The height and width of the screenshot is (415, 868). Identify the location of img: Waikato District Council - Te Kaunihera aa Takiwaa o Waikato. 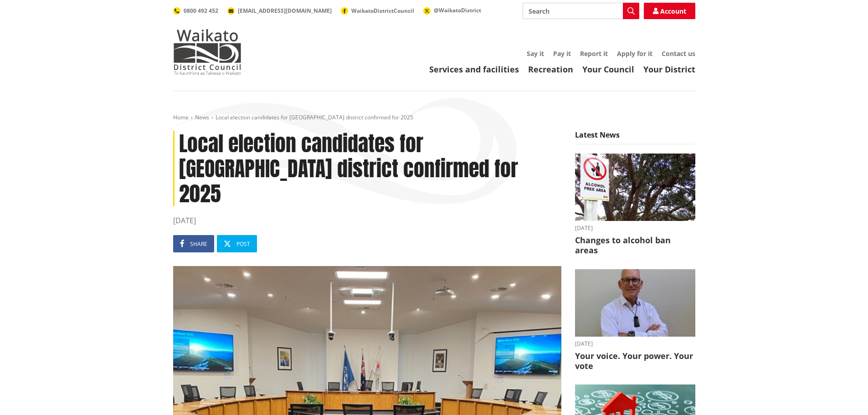
(207, 52).